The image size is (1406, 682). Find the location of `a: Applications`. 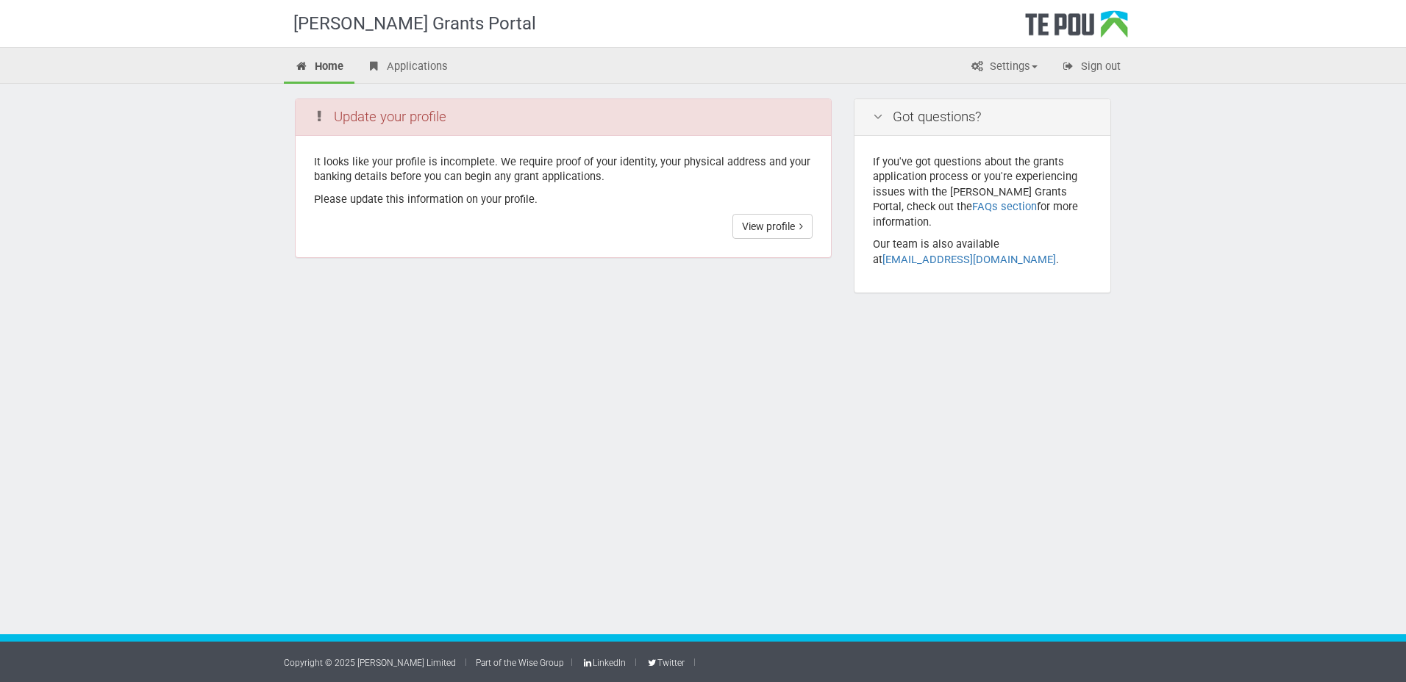

a: Applications is located at coordinates (407, 68).